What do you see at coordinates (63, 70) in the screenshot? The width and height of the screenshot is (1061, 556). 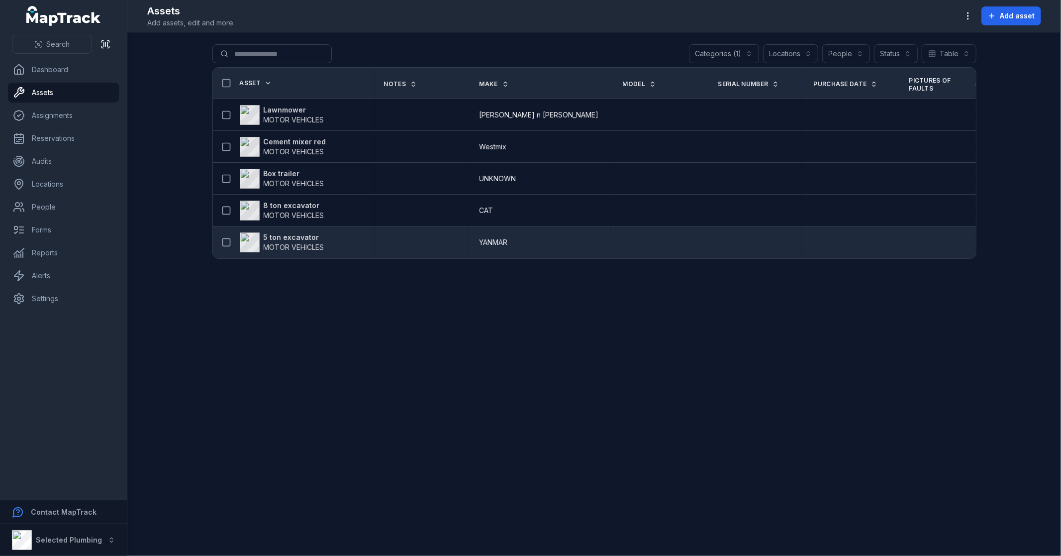 I see `a: Dashboard` at bounding box center [63, 70].